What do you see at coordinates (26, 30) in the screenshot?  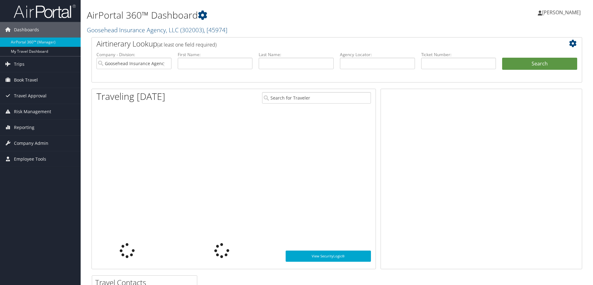 I see `span: Dashboards` at bounding box center [26, 30].